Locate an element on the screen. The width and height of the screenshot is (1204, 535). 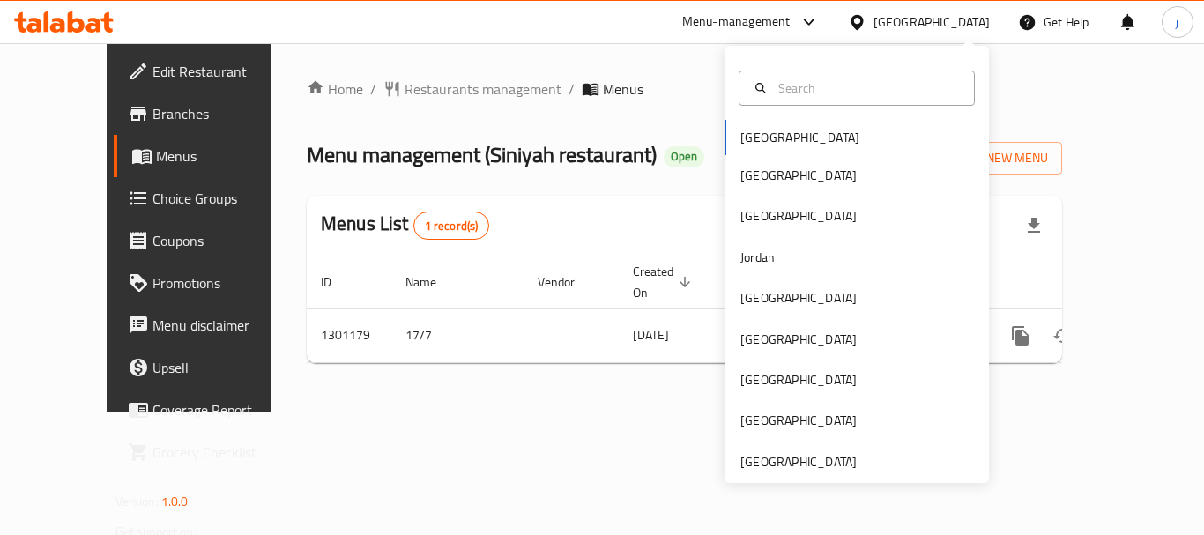
h2: Menus List is located at coordinates (405, 225).